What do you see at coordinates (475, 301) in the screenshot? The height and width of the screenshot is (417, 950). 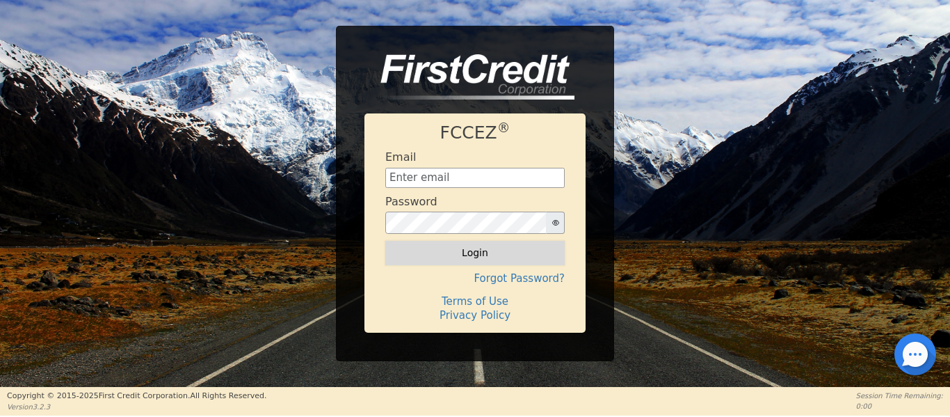 I see `h4: Terms of Use` at bounding box center [475, 301].